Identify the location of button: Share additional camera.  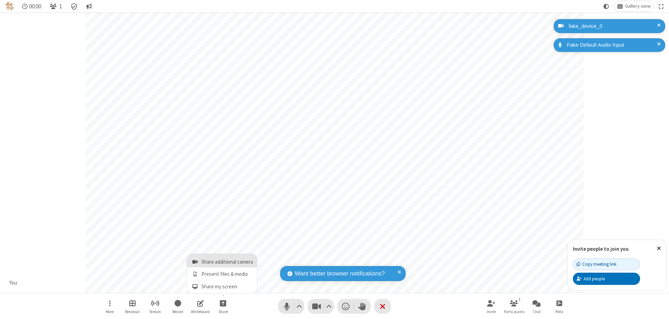
(222, 261).